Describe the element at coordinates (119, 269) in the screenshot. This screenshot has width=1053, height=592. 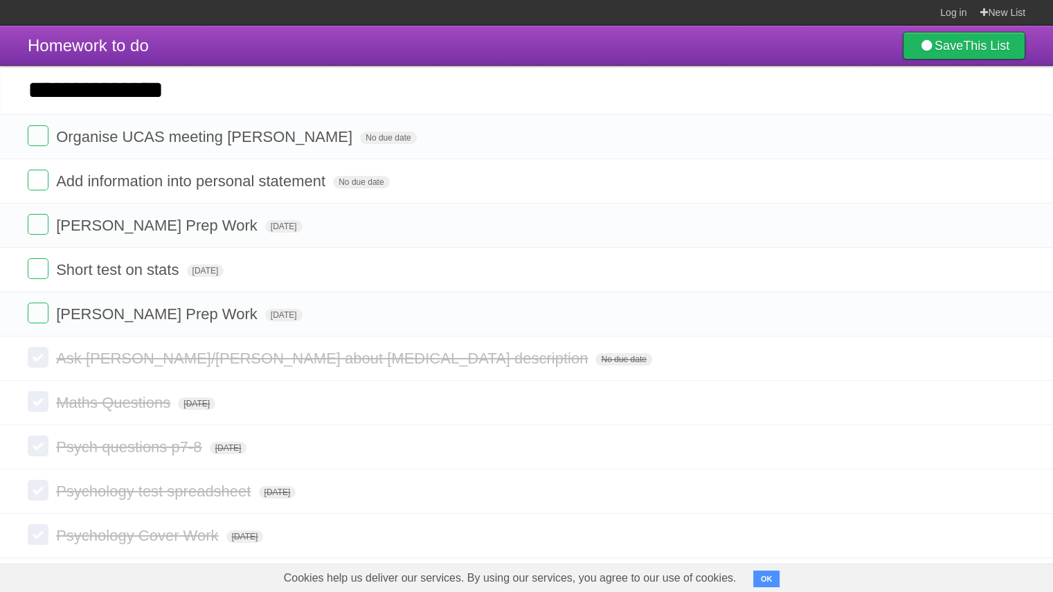
I see `span: Short test on stats` at that location.